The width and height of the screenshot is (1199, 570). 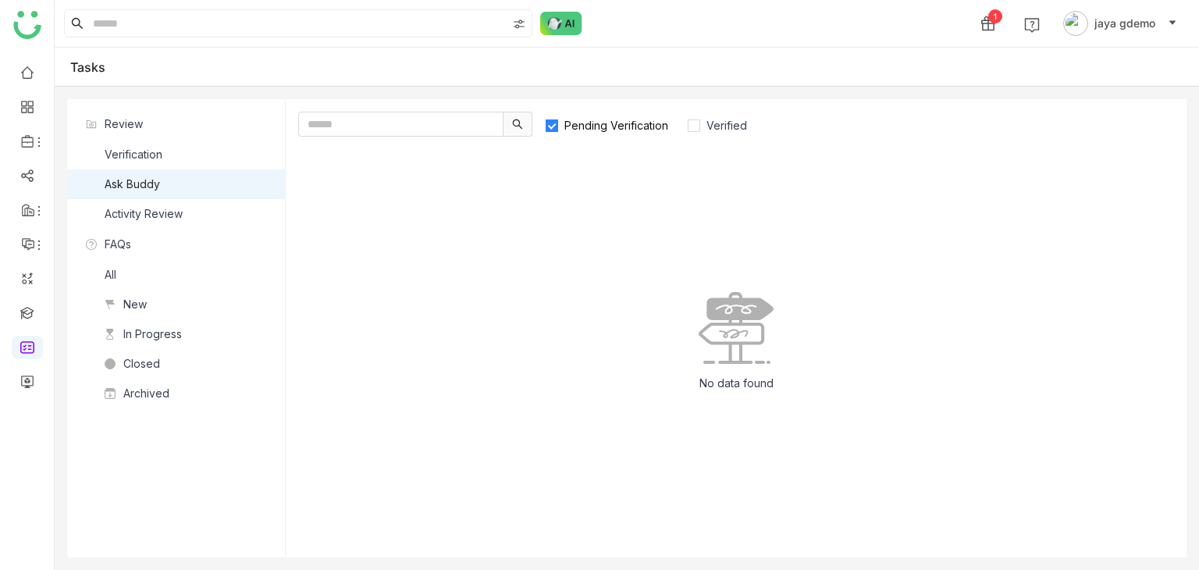 I want to click on div: Ask Buddy, so click(x=132, y=184).